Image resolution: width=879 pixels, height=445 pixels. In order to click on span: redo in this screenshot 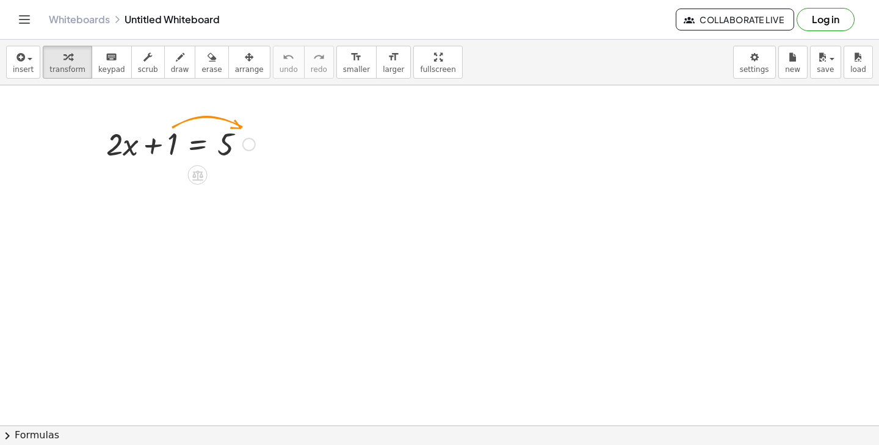, I will do `click(319, 70)`.